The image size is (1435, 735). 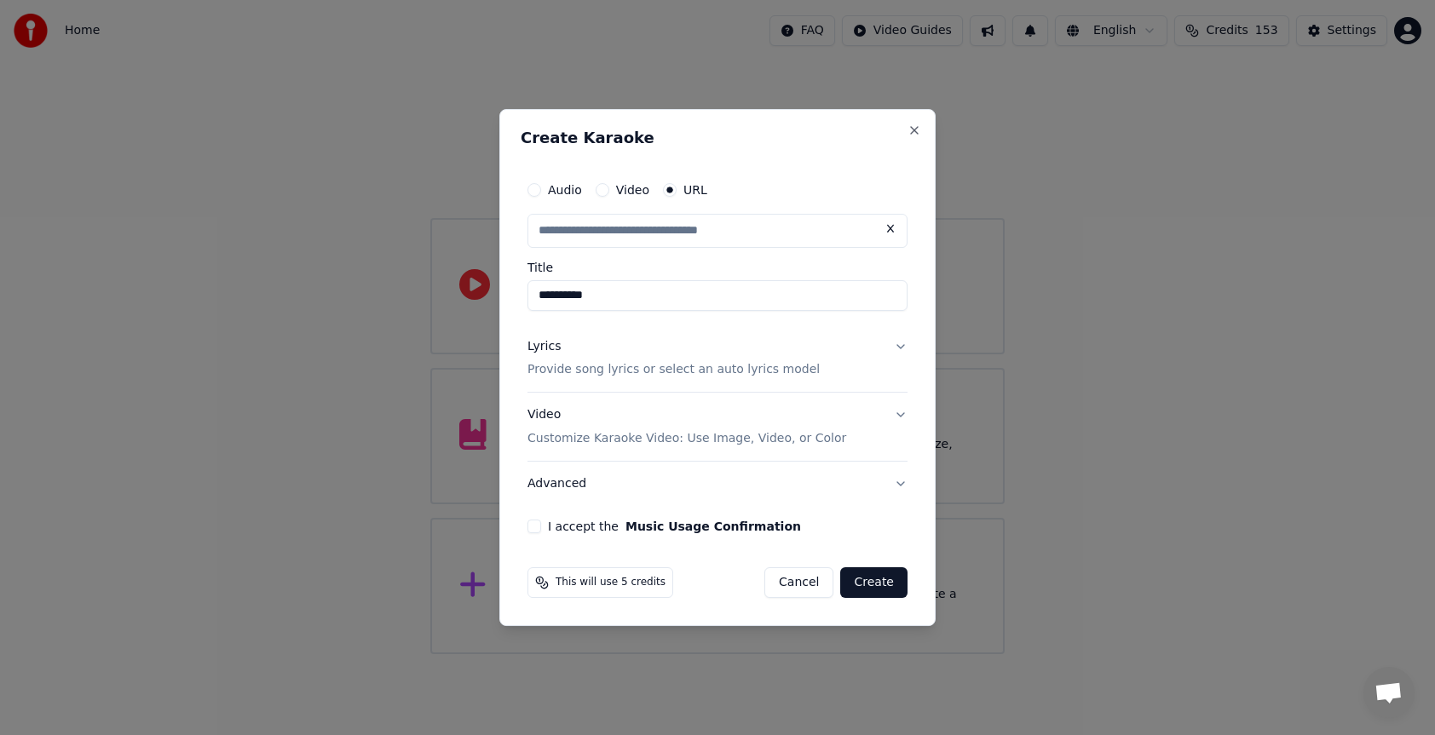 What do you see at coordinates (713, 527) in the screenshot?
I see `button: I accept the` at bounding box center [713, 527].